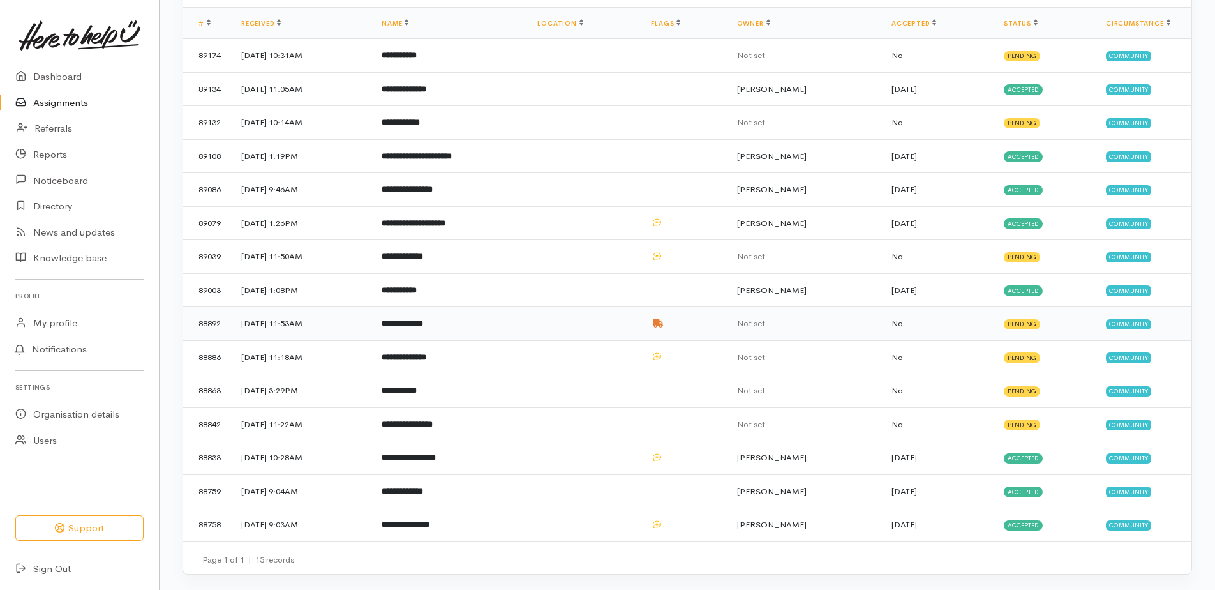 The width and height of the screenshot is (1215, 590). Describe the element at coordinates (79, 296) in the screenshot. I see `h6: Profile` at that location.